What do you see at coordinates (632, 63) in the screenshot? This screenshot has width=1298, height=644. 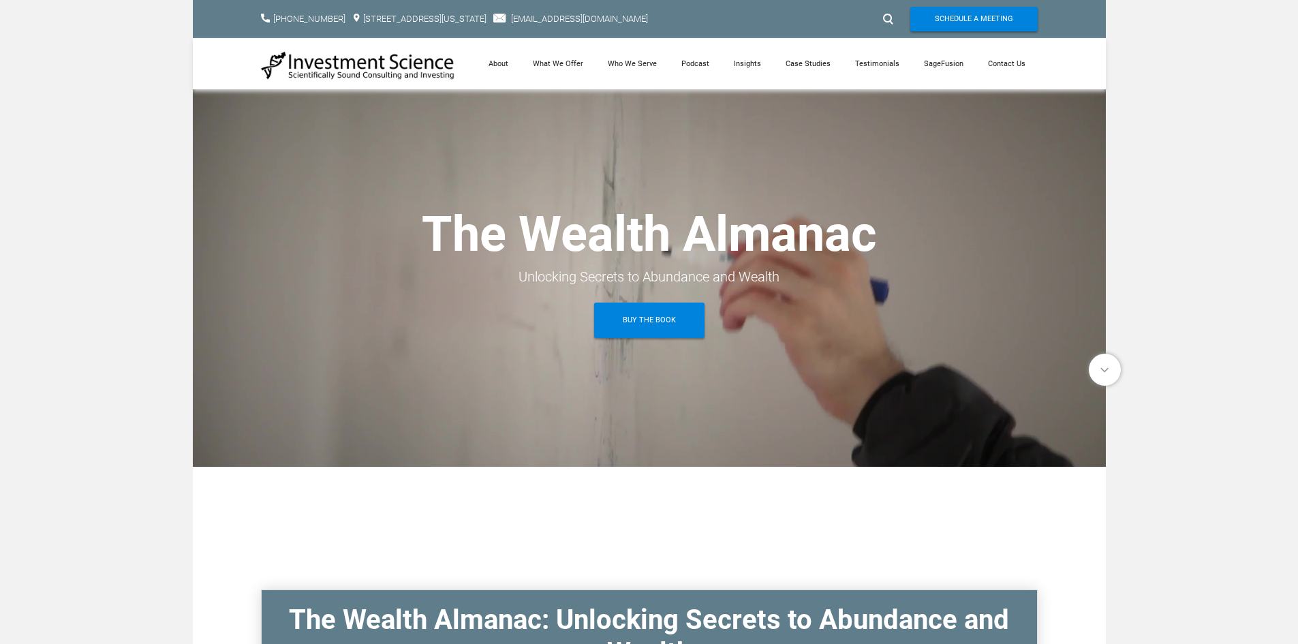 I see `a: Who We Serve` at bounding box center [632, 63].